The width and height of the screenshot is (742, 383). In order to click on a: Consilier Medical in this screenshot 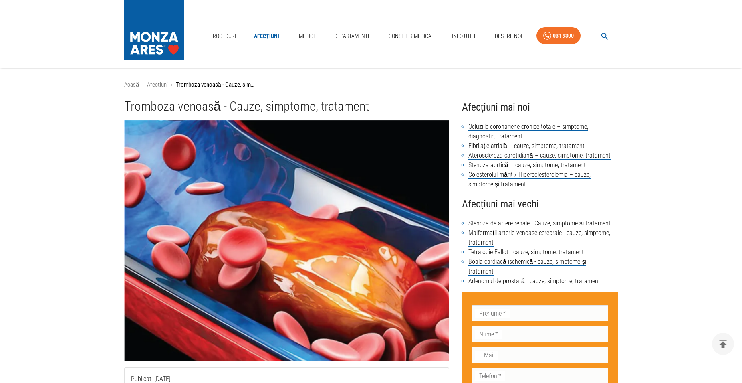, I will do `click(411, 36)`.